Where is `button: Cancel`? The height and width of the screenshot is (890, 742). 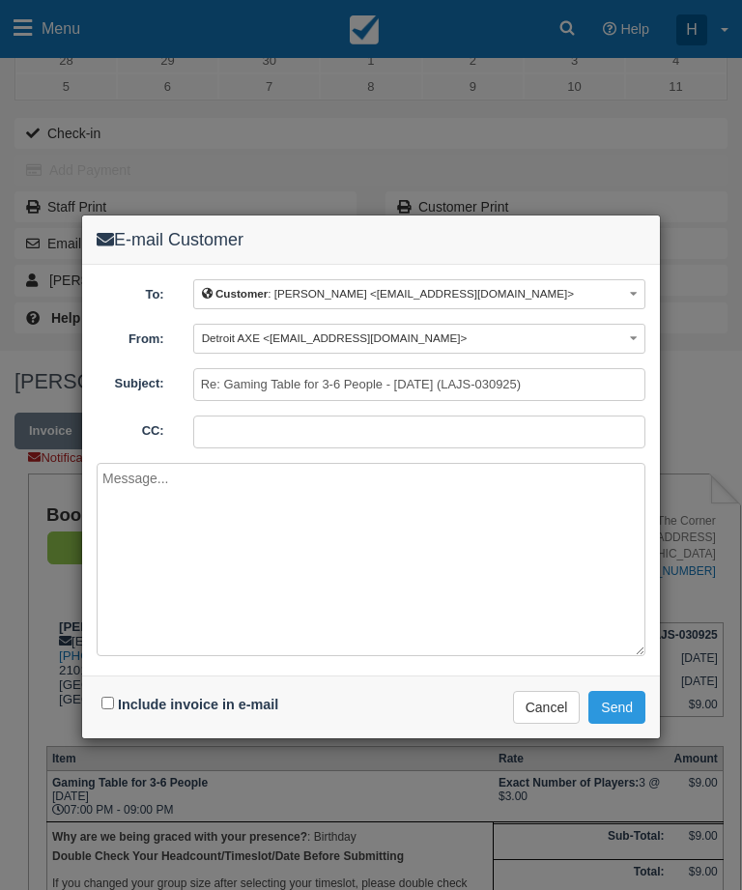
button: Cancel is located at coordinates (547, 708).